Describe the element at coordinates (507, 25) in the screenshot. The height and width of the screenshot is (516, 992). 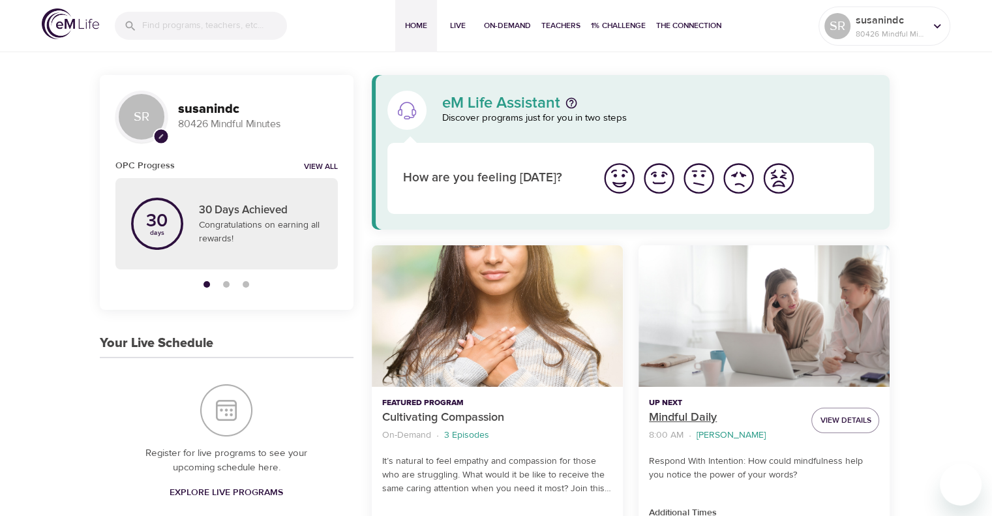
I see `span: On-Demand` at that location.